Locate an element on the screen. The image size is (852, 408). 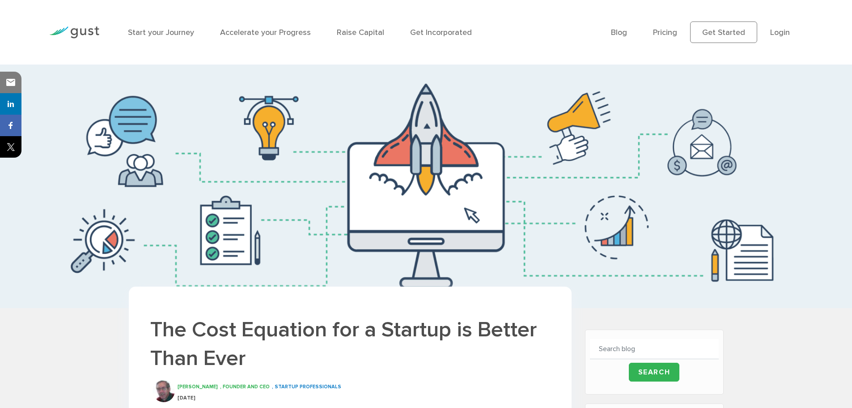
a: Raise Capital is located at coordinates (361, 32).